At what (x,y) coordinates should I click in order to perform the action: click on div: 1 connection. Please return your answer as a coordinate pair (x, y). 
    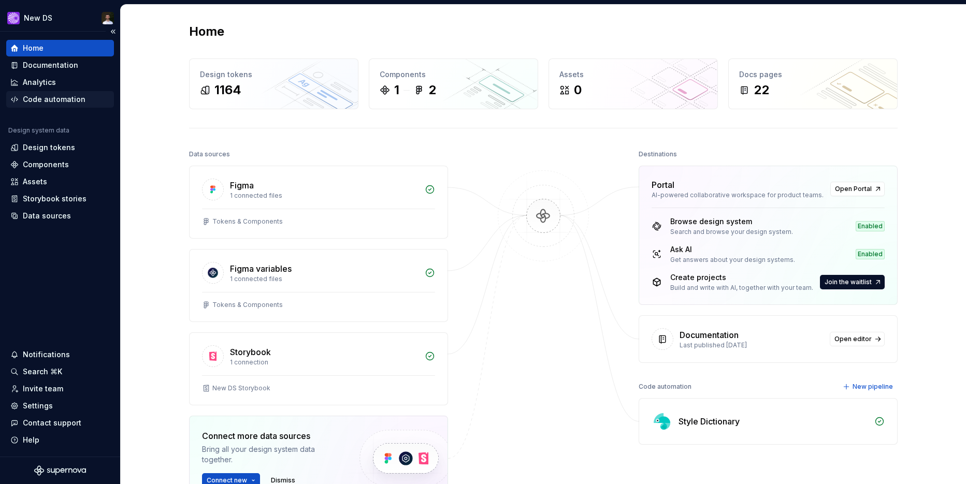
    Looking at the image, I should click on (324, 363).